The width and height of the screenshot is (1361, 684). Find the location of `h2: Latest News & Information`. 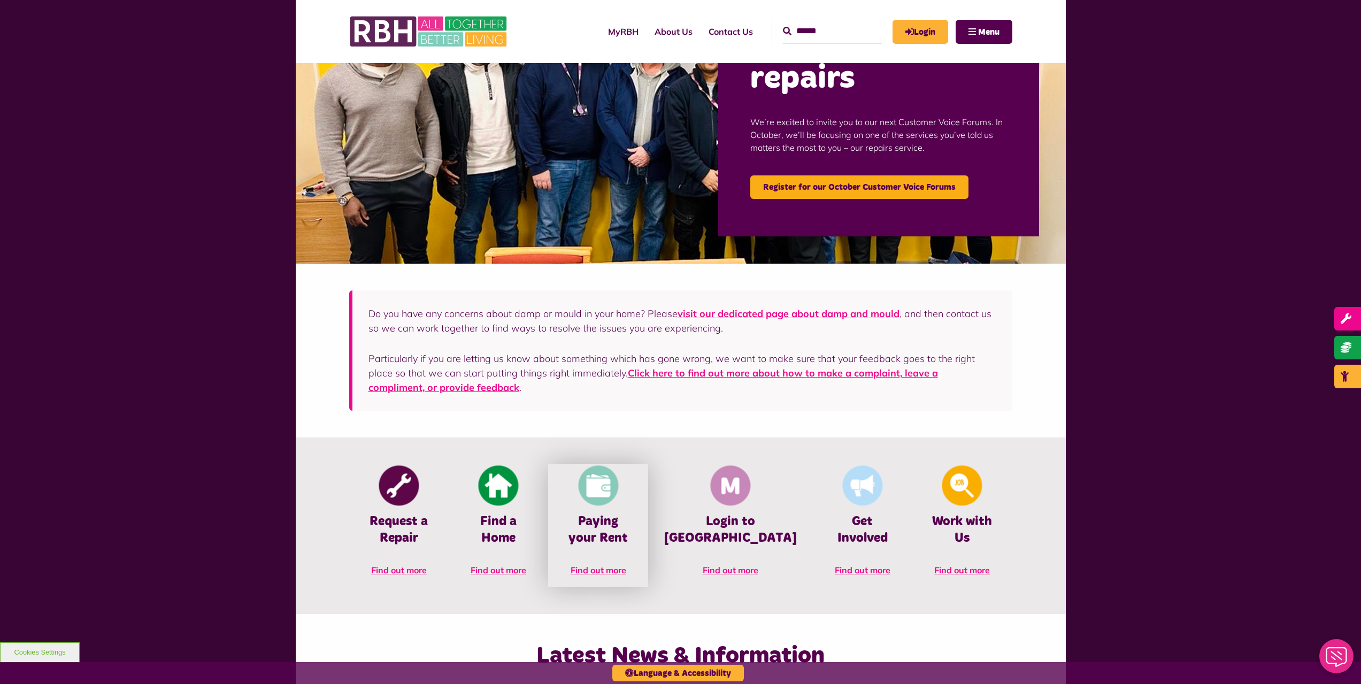

h2: Latest News & Information is located at coordinates (680, 656).